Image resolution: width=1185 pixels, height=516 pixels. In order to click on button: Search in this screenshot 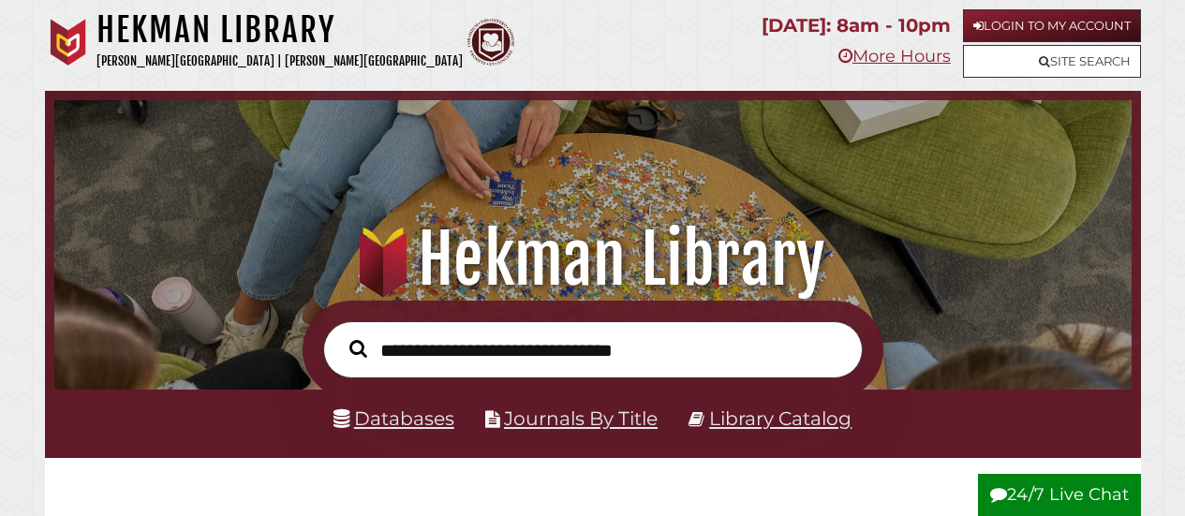, I will do `click(358, 349)`.